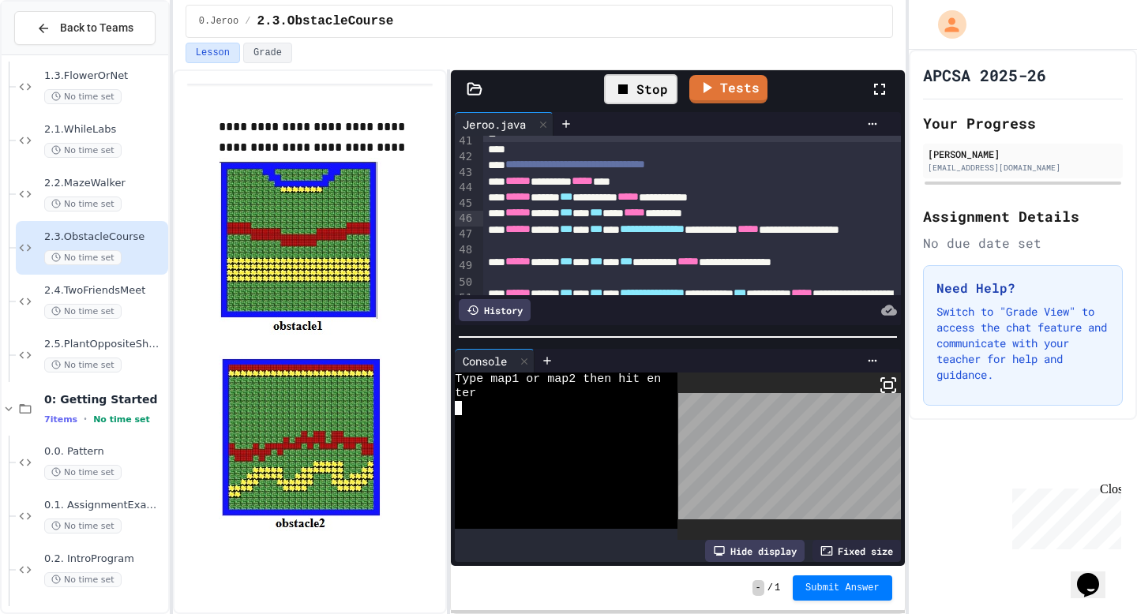  Describe the element at coordinates (946, 24) in the screenshot. I see `div: My Account` at that location.